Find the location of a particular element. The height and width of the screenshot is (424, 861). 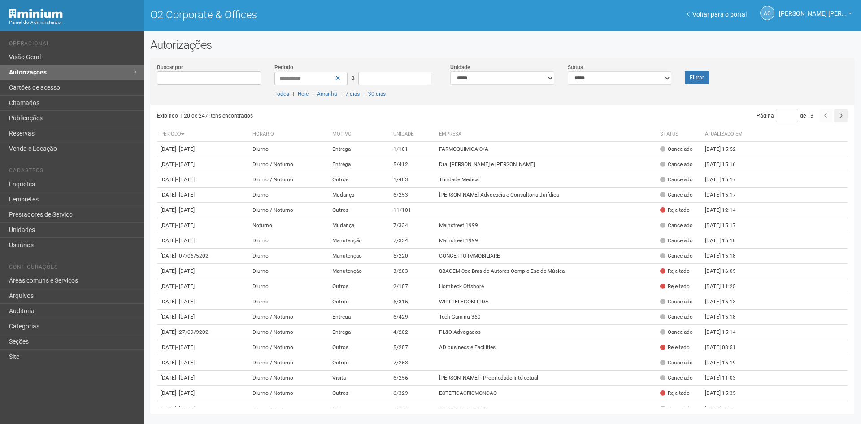

td: 3/203 is located at coordinates (412, 271).